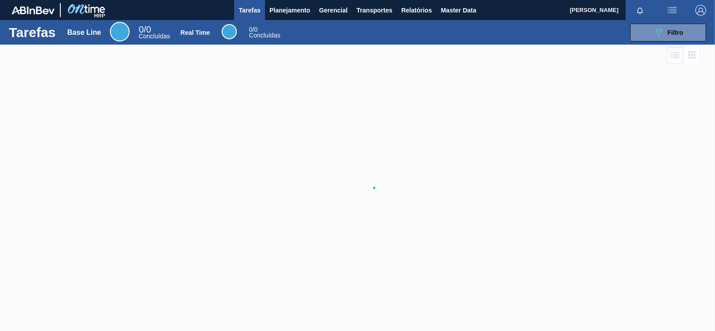 The height and width of the screenshot is (331, 715). What do you see at coordinates (640, 10) in the screenshot?
I see `button: Notificações` at bounding box center [640, 10].